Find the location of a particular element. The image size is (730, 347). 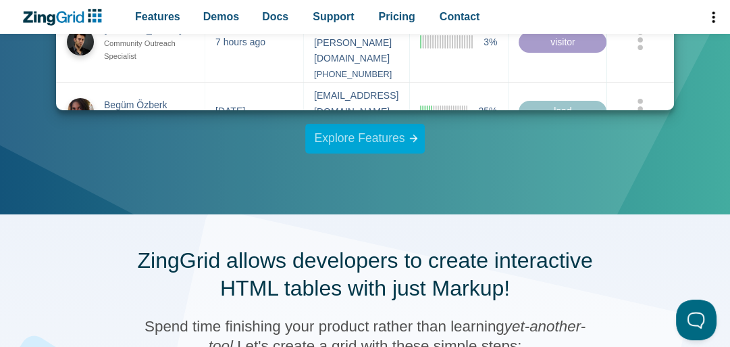

a: ZingChart Logo. Click to return to the homepage is located at coordinates (65, 17).